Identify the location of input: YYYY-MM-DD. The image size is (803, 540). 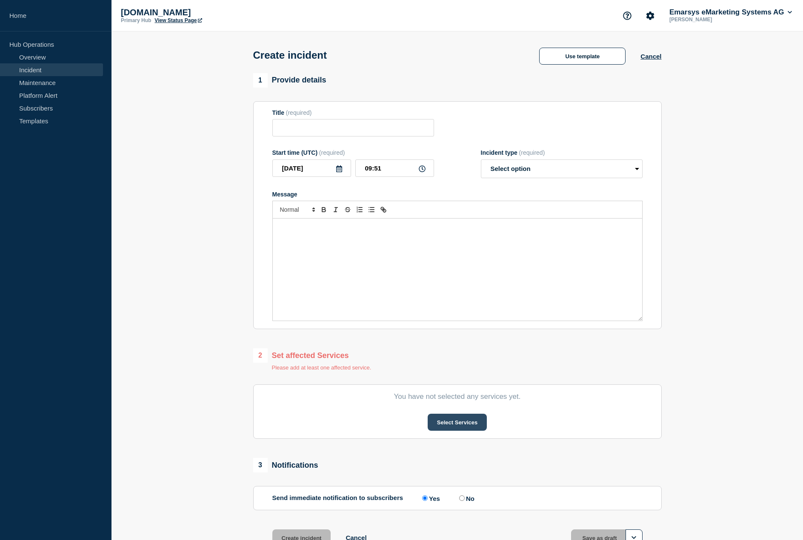
(312, 168).